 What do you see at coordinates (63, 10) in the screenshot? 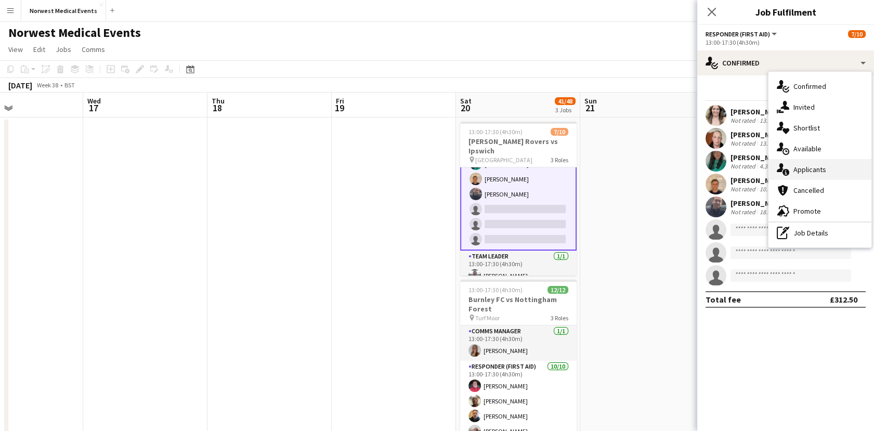
I see `button: Norwest Medical Events` at bounding box center [63, 10].